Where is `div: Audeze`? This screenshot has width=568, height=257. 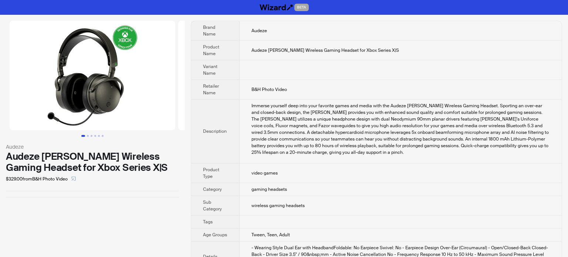
div: Audeze is located at coordinates (92, 147).